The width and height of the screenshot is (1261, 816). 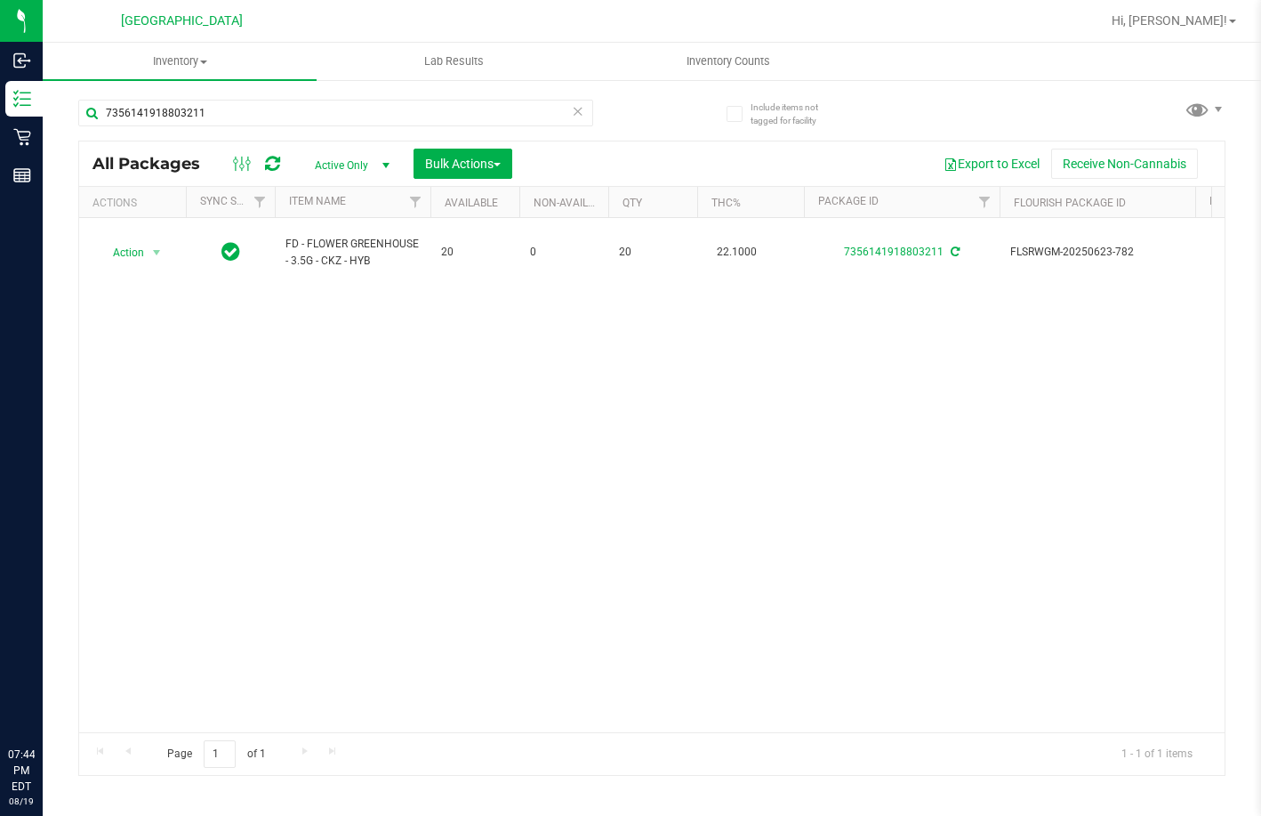 What do you see at coordinates (155, 164) in the screenshot?
I see `span: All Packages` at bounding box center [155, 164].